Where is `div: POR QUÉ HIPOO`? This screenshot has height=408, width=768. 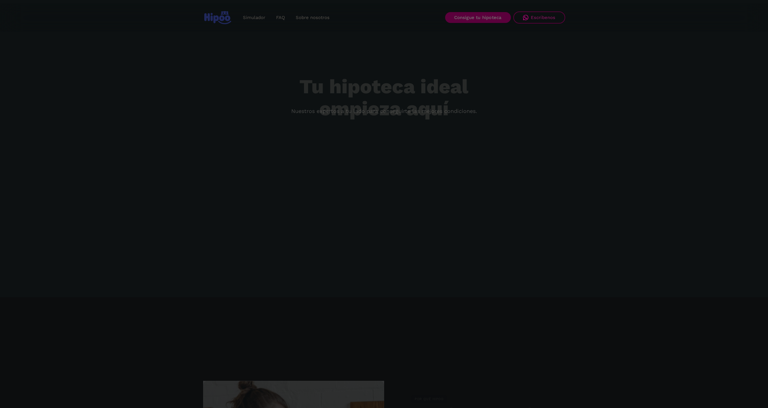
div: POR QUÉ HIPOO is located at coordinates (429, 399).